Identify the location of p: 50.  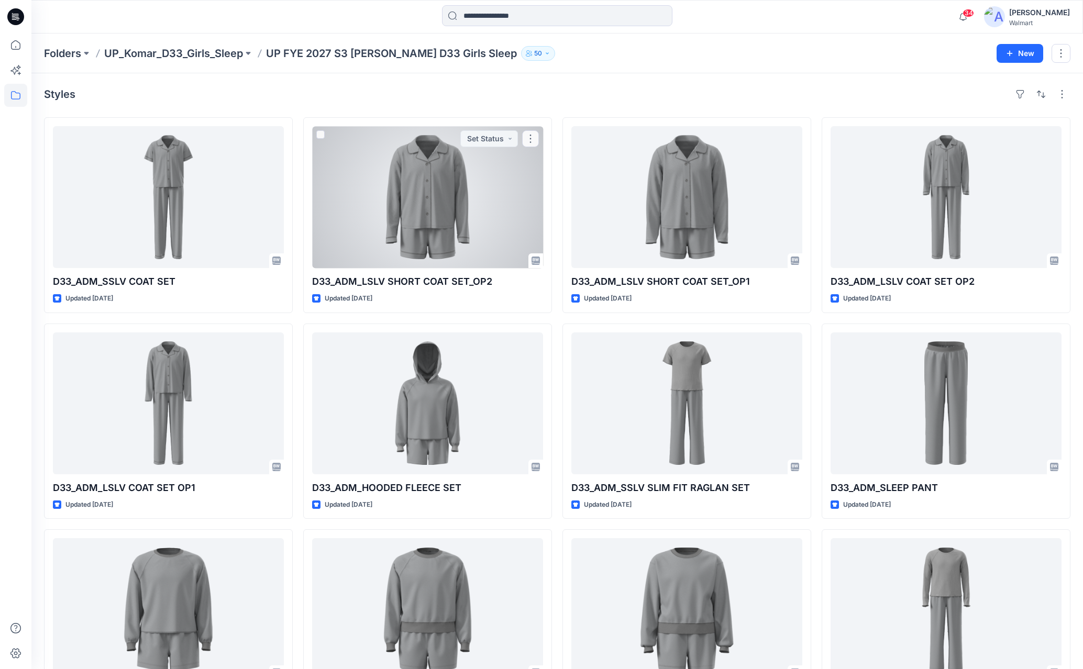
(538, 53).